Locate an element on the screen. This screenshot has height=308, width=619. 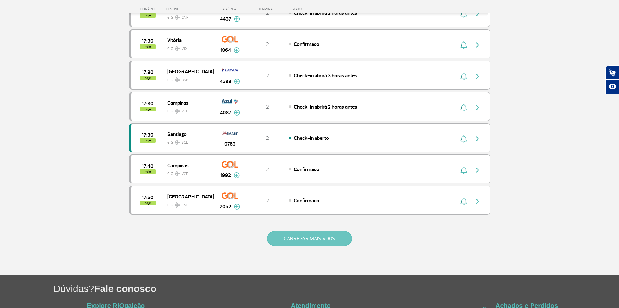
span: VIX is located at coordinates (185, 49).